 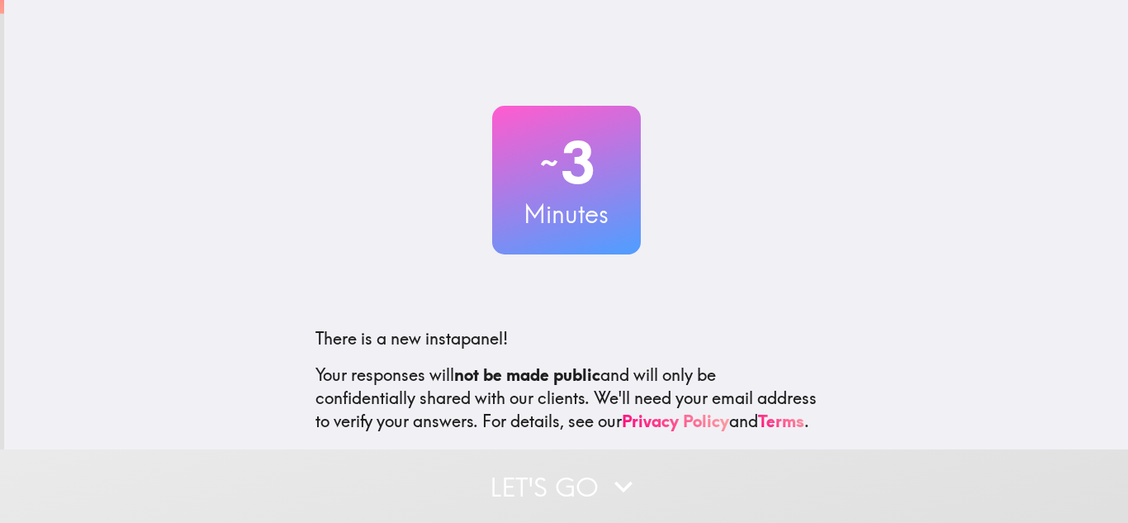 What do you see at coordinates (781, 420) in the screenshot?
I see `a: Terms` at bounding box center [781, 420].